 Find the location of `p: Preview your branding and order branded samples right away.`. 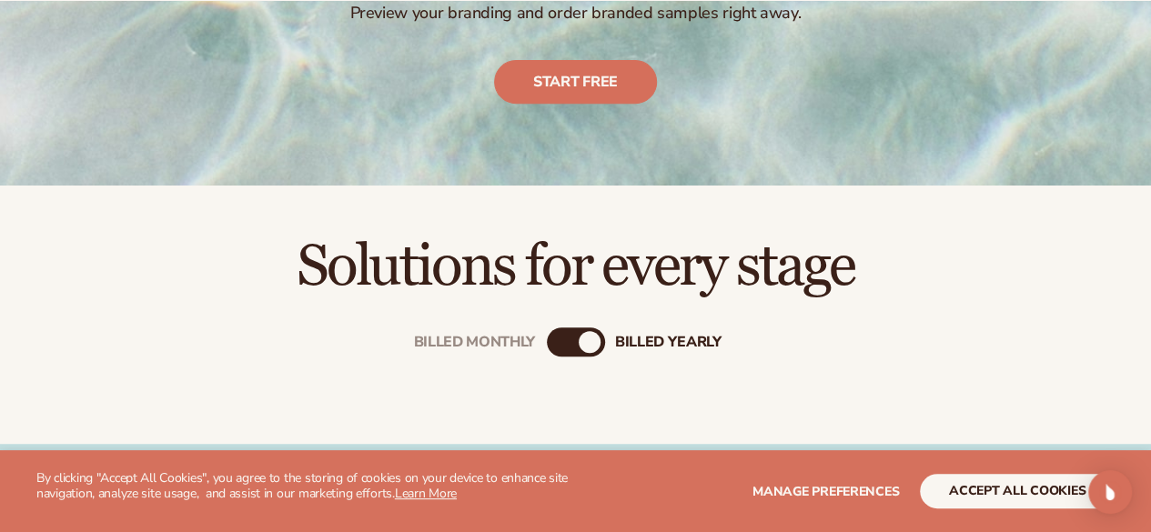

p: Preview your branding and order branded samples right away. is located at coordinates (575, 13).